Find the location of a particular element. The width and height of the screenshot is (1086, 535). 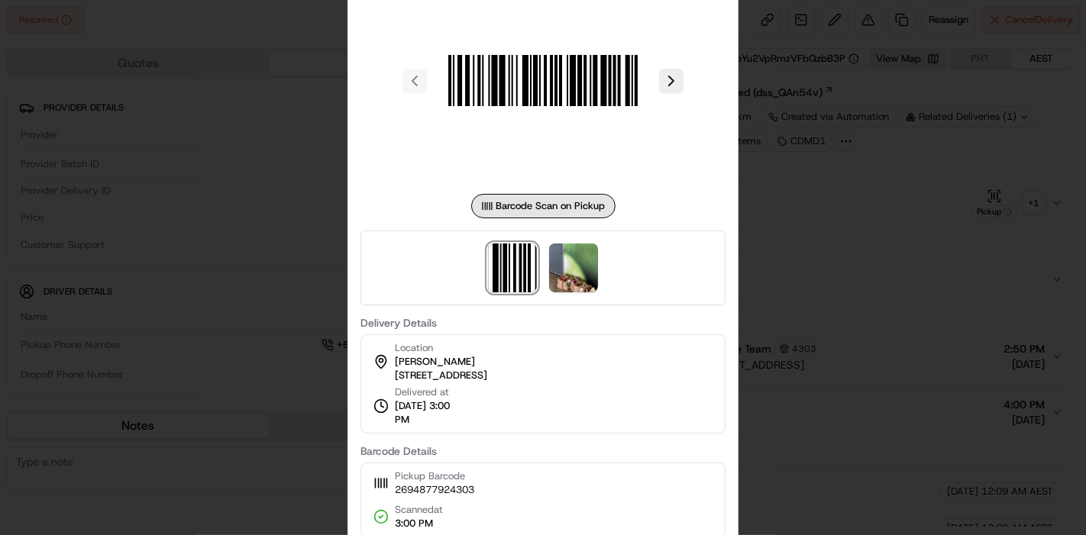

span: 2694877924303 is located at coordinates (434, 490).